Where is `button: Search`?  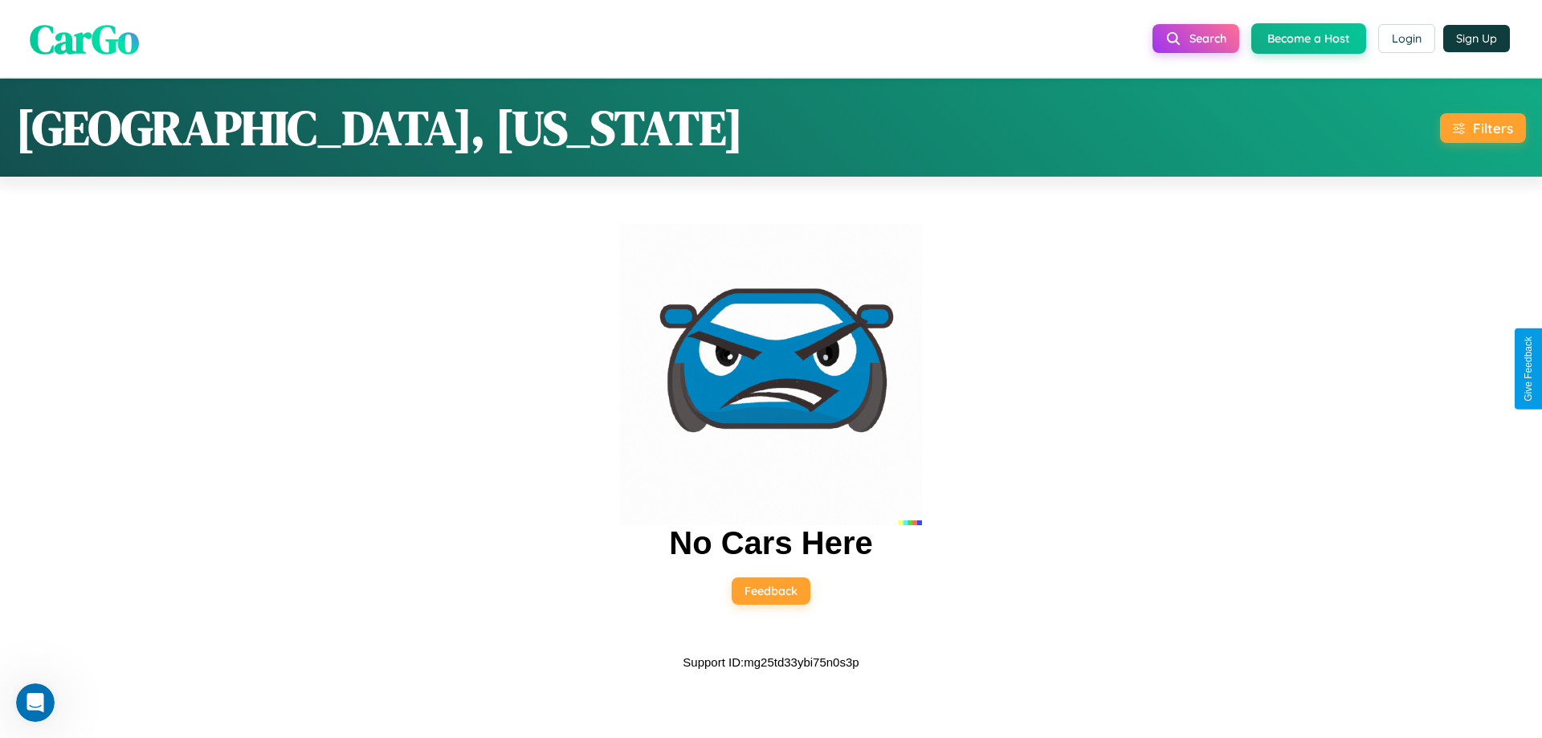
button: Search is located at coordinates (1196, 39).